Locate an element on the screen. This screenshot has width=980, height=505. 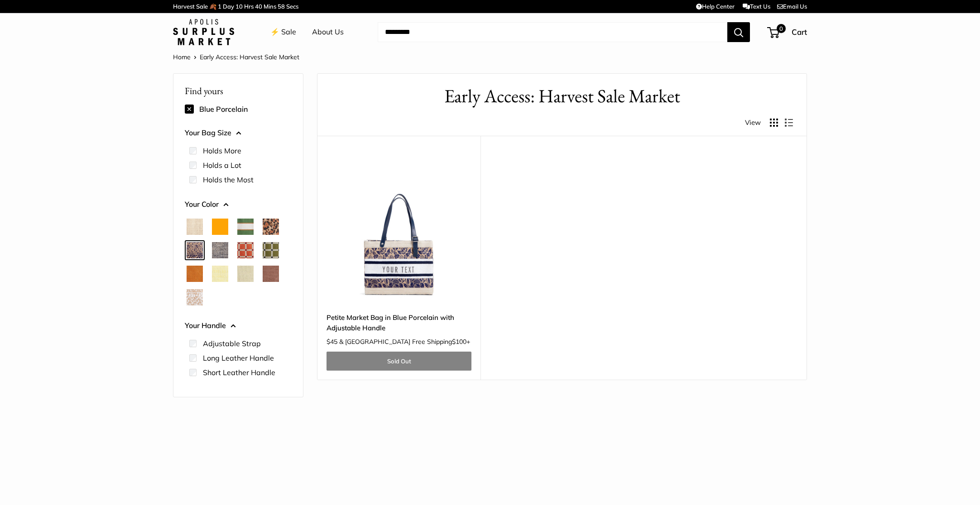
h1: Early Access: Harvest Sale Market is located at coordinates (562, 96).